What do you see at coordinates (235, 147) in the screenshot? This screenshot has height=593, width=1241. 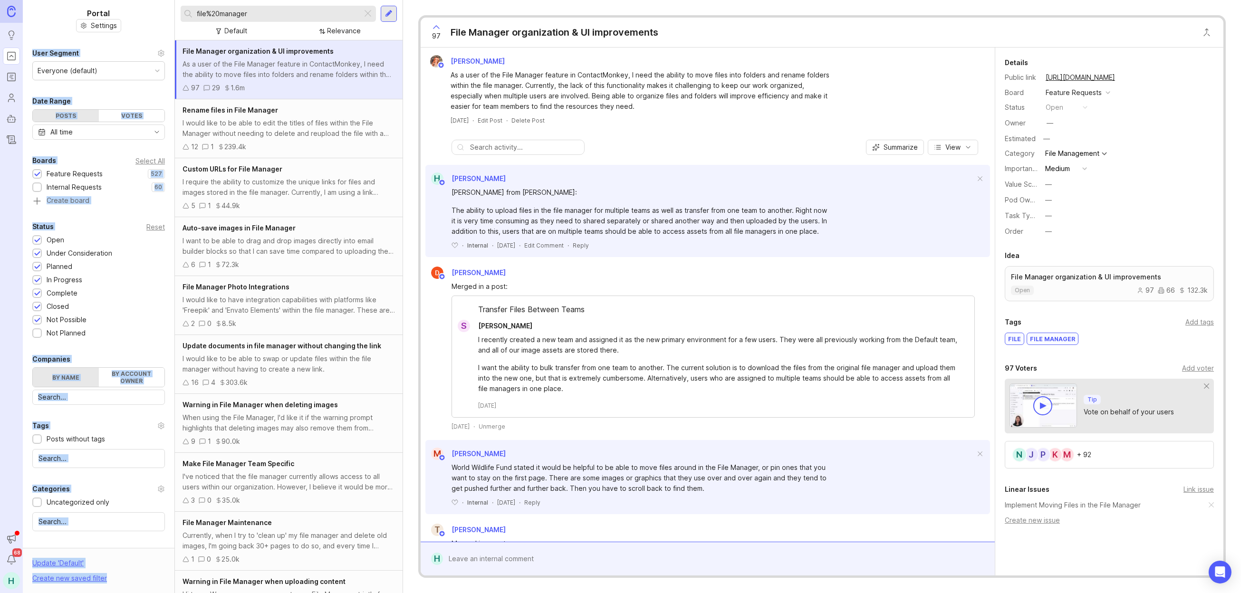 I see `div: 239.4k` at bounding box center [235, 147].